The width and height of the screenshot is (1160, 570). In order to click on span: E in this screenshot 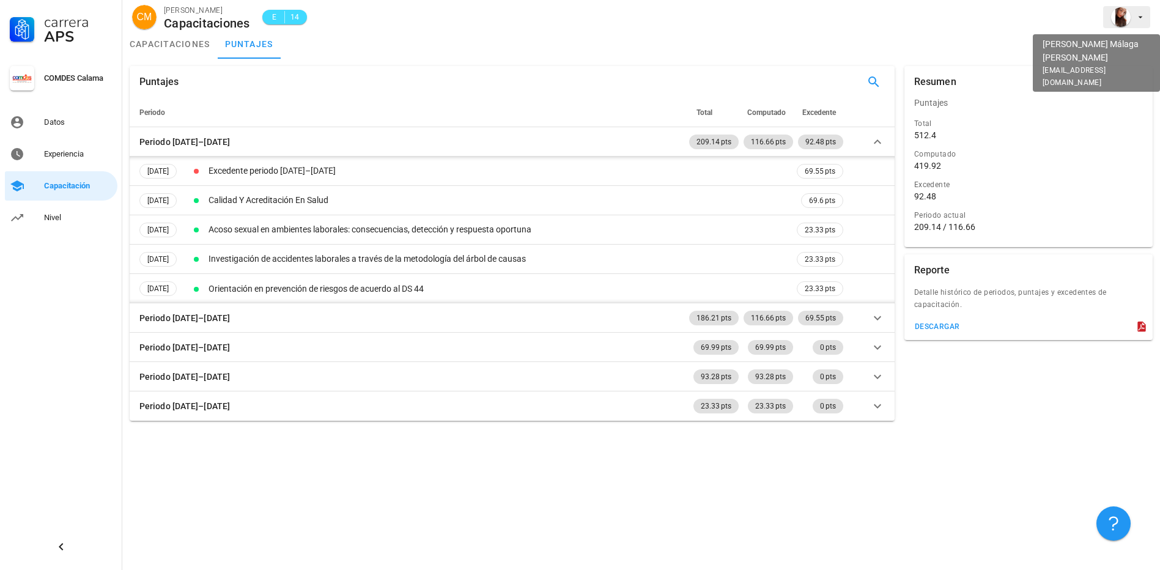, I will do `click(275, 17)`.